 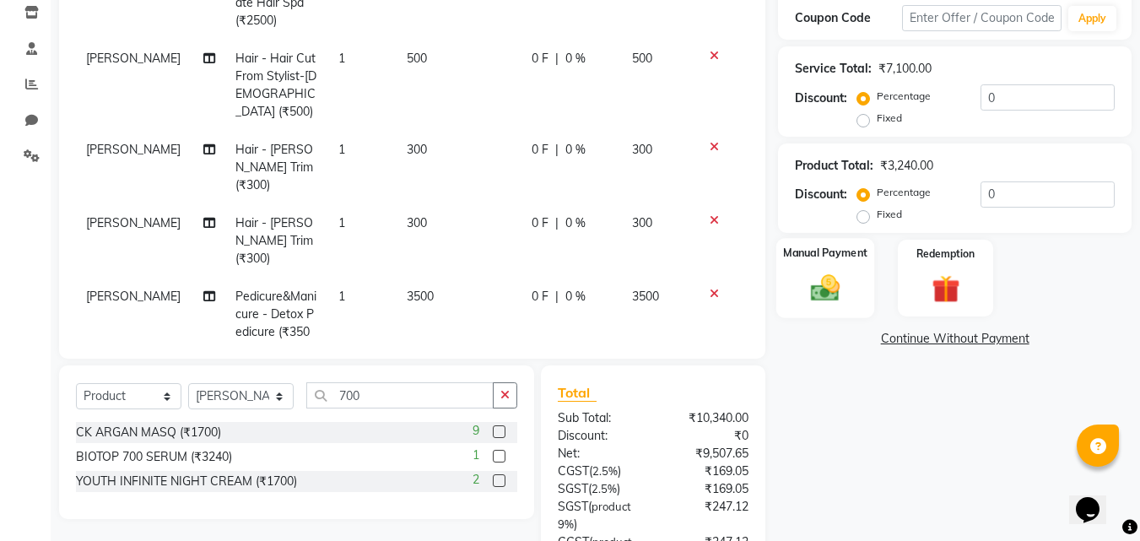 I want to click on div: ₹9,507.65, so click(x=707, y=453).